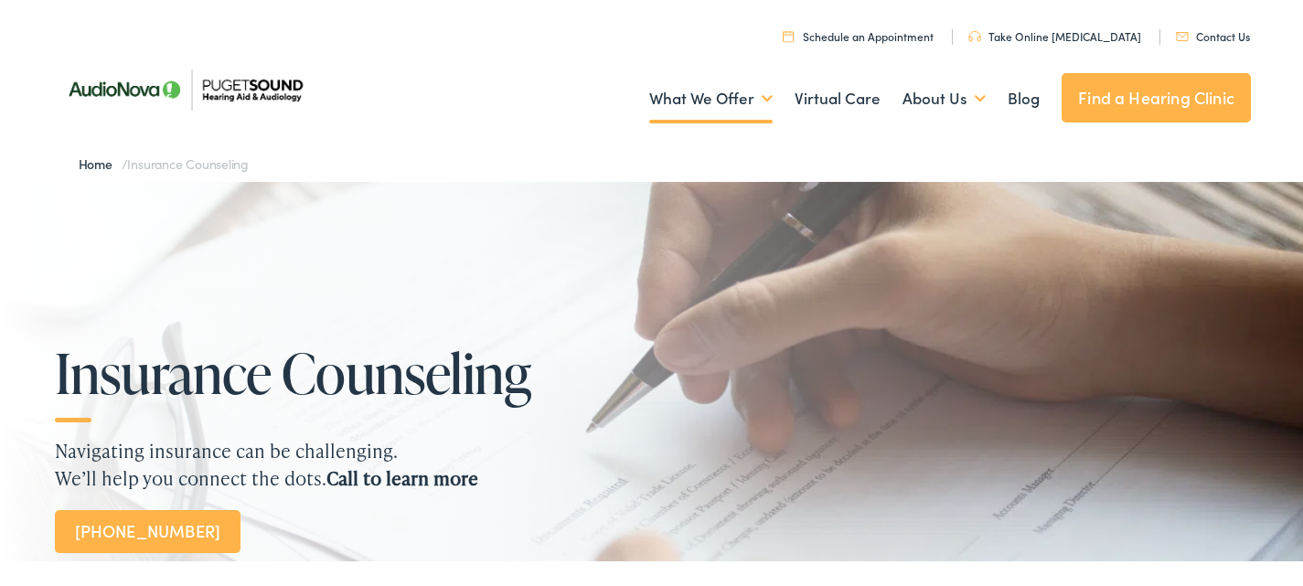 The width and height of the screenshot is (1303, 586). What do you see at coordinates (1156, 98) in the screenshot?
I see `a: Find a Hearing Clinic` at bounding box center [1156, 98].